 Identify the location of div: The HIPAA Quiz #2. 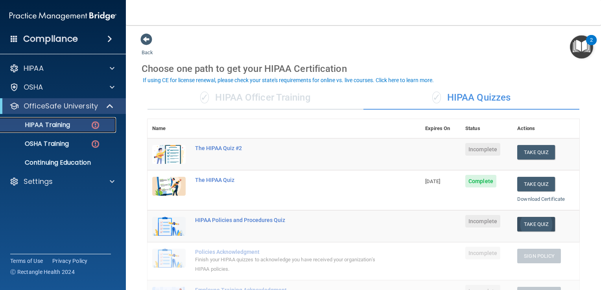
(288, 148).